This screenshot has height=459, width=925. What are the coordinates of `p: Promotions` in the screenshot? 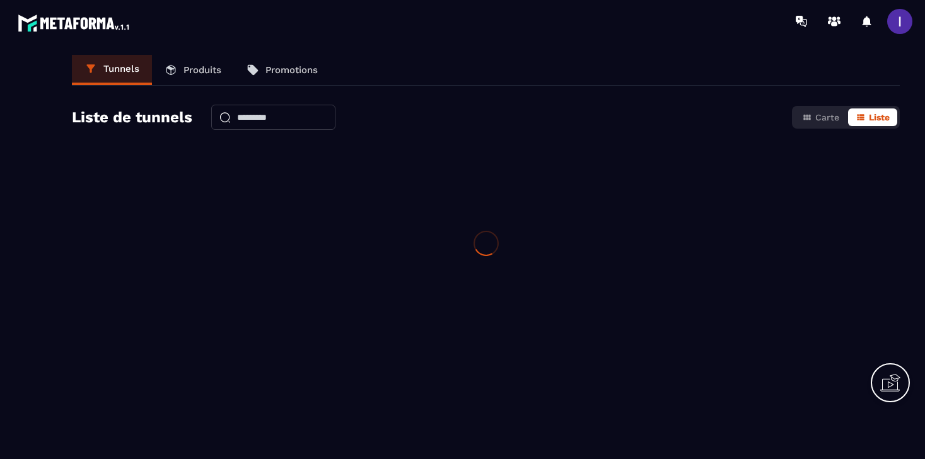 It's located at (291, 70).